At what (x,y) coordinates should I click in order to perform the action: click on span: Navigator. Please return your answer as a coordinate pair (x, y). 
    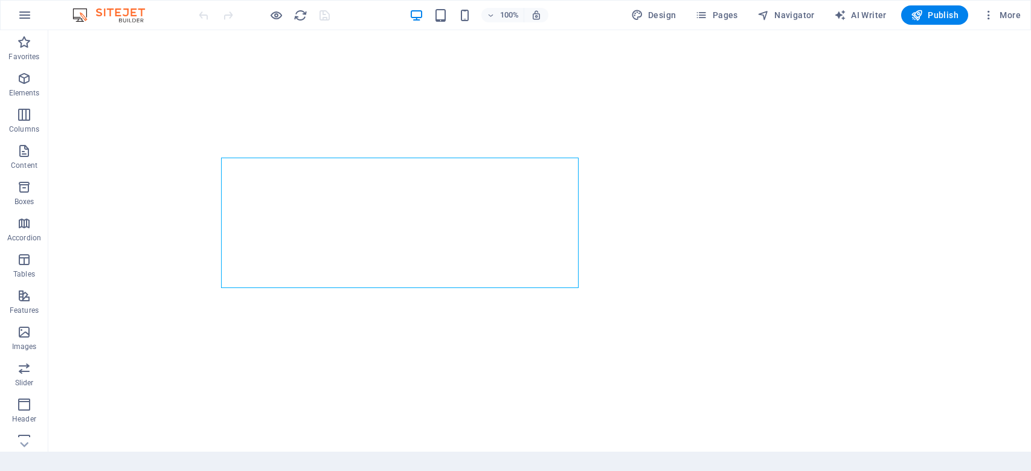
    Looking at the image, I should click on (785, 15).